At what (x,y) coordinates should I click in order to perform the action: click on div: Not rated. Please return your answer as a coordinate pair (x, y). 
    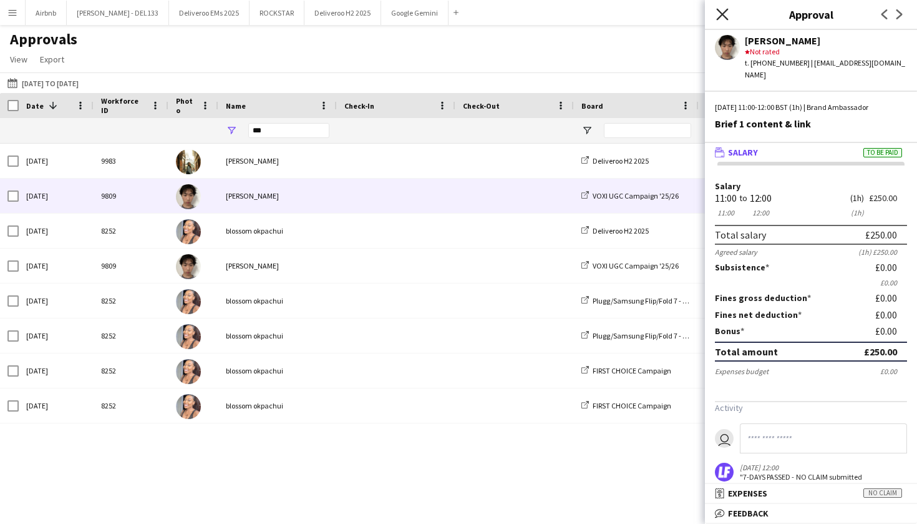
    Looking at the image, I should click on (826, 52).